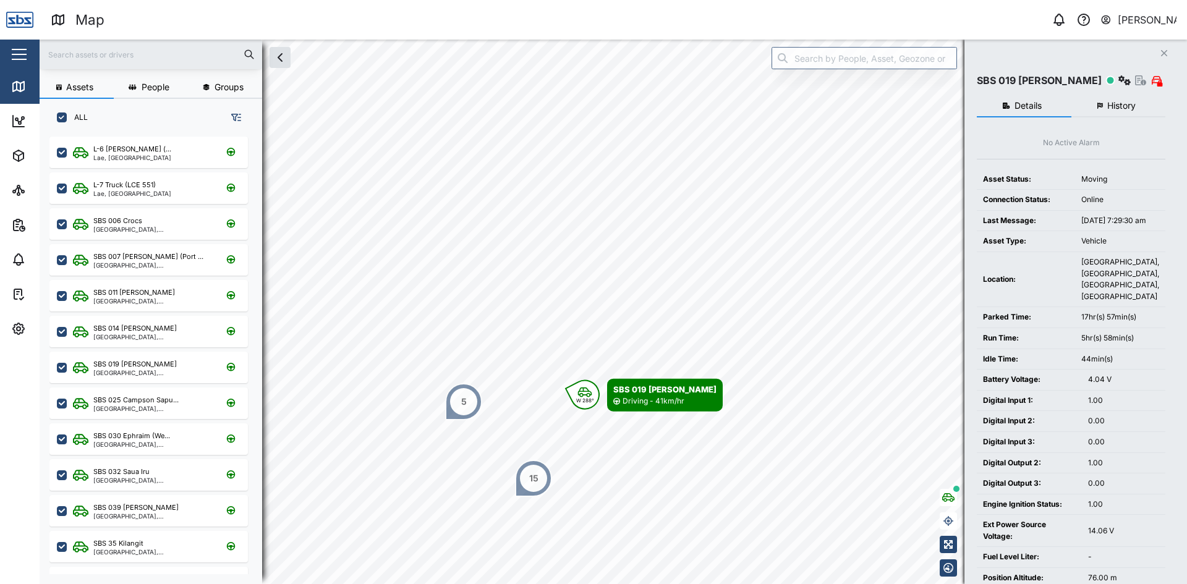 This screenshot has width=1187, height=584. What do you see at coordinates (1028, 106) in the screenshot?
I see `span: Details` at bounding box center [1028, 106].